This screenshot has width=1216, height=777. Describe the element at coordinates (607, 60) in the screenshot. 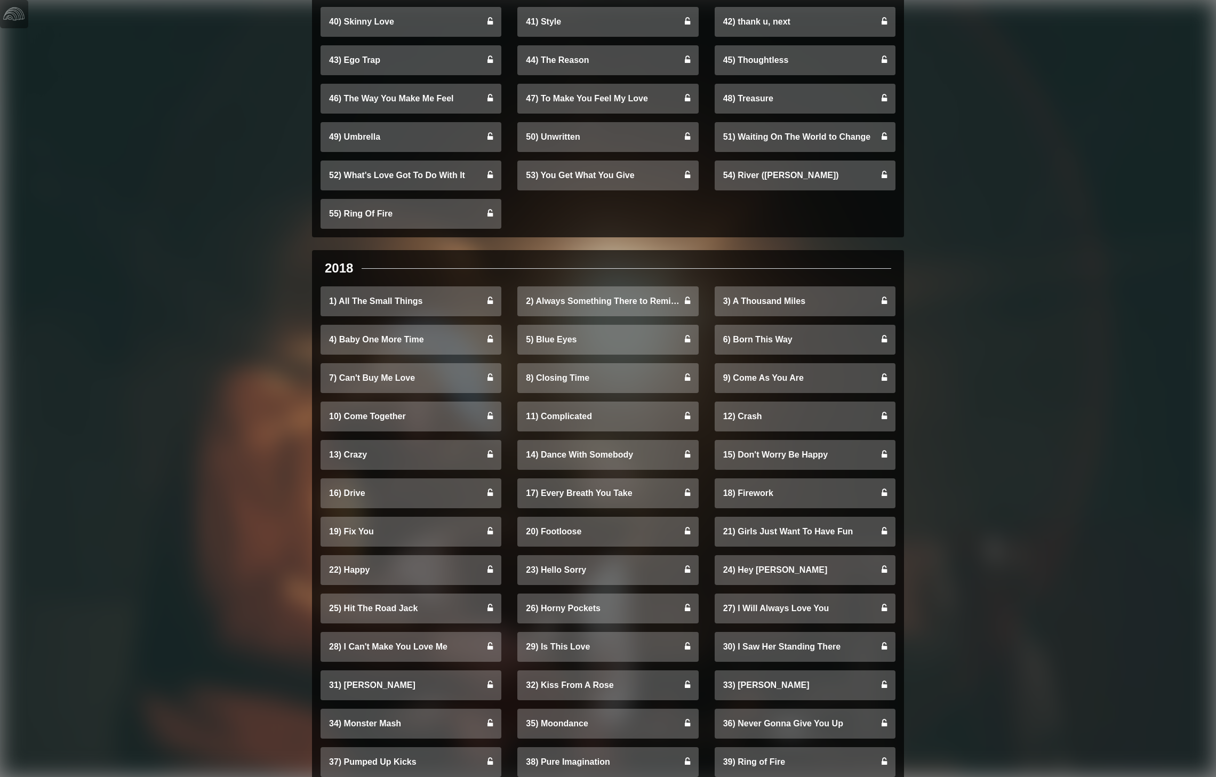

I see `a: 44) The Reason` at that location.